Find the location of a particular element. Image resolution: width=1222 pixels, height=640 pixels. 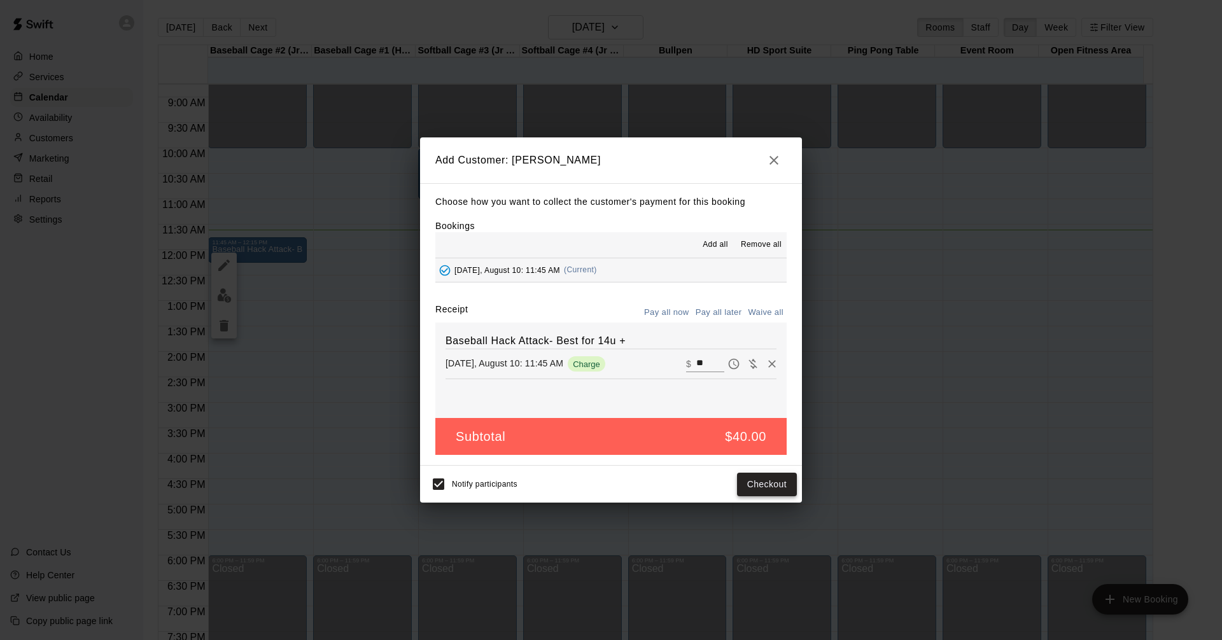

span: Waive payment is located at coordinates (753, 363).